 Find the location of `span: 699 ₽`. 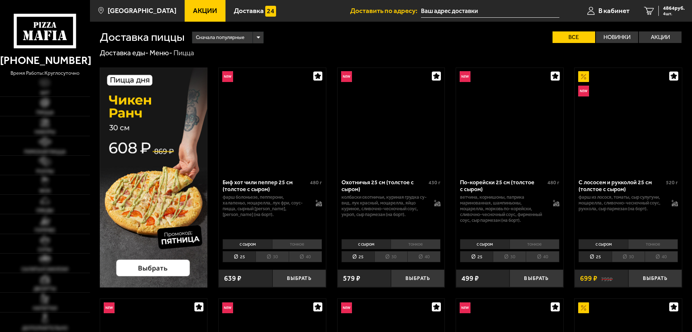

span: 699 ₽ is located at coordinates (589, 279).